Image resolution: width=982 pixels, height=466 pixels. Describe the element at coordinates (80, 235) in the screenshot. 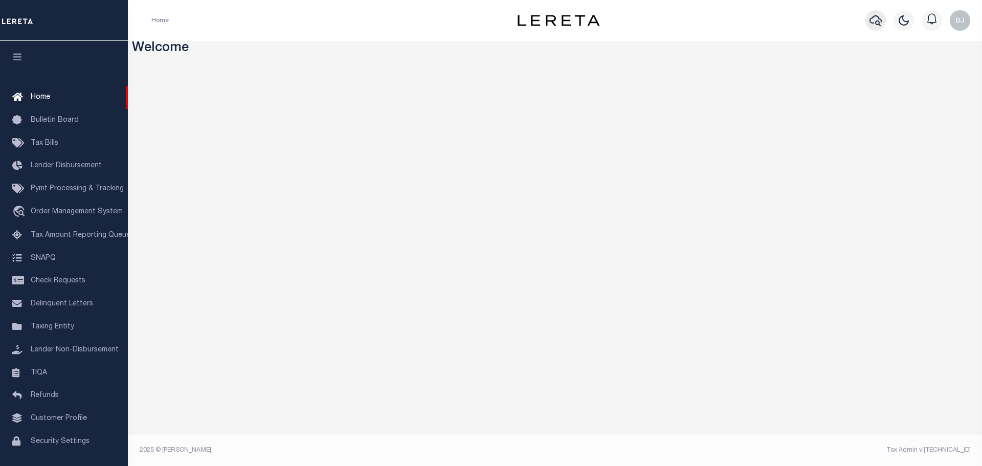

I see `span: Tax Amount Reporting Queue` at that location.